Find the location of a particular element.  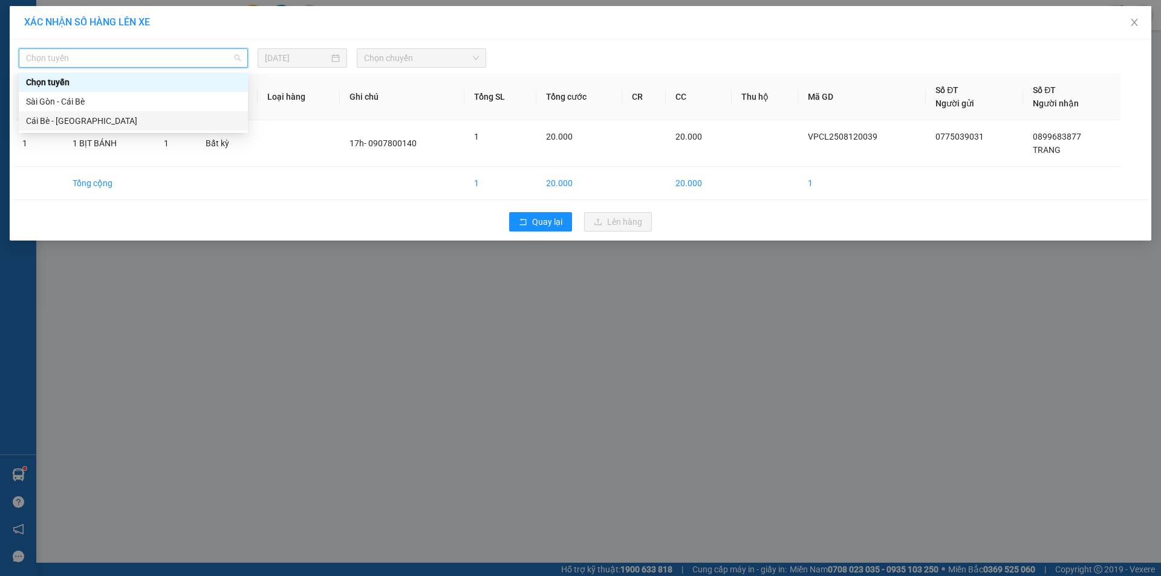

span: rollback is located at coordinates (523, 223).